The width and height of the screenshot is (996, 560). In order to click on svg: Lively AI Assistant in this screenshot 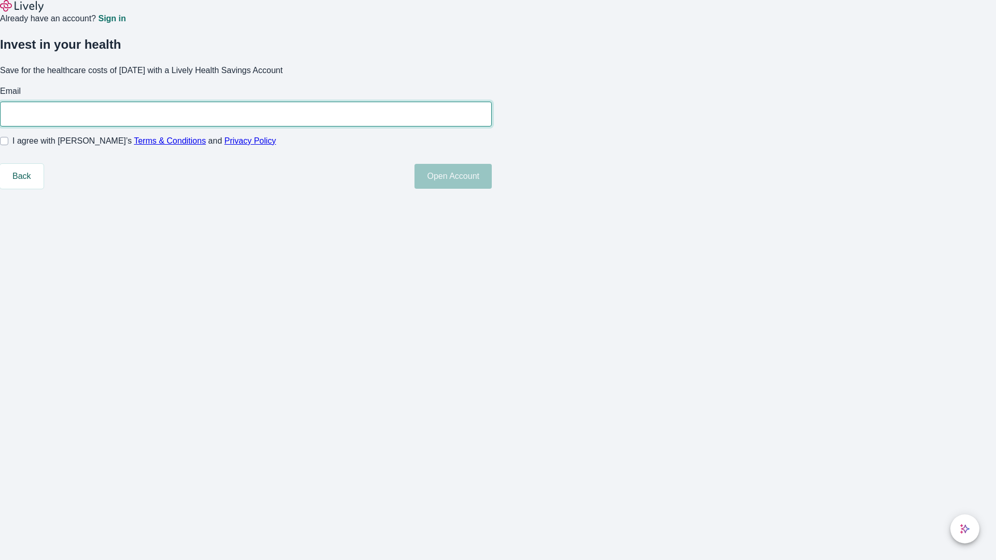, I will do `click(965, 529)`.